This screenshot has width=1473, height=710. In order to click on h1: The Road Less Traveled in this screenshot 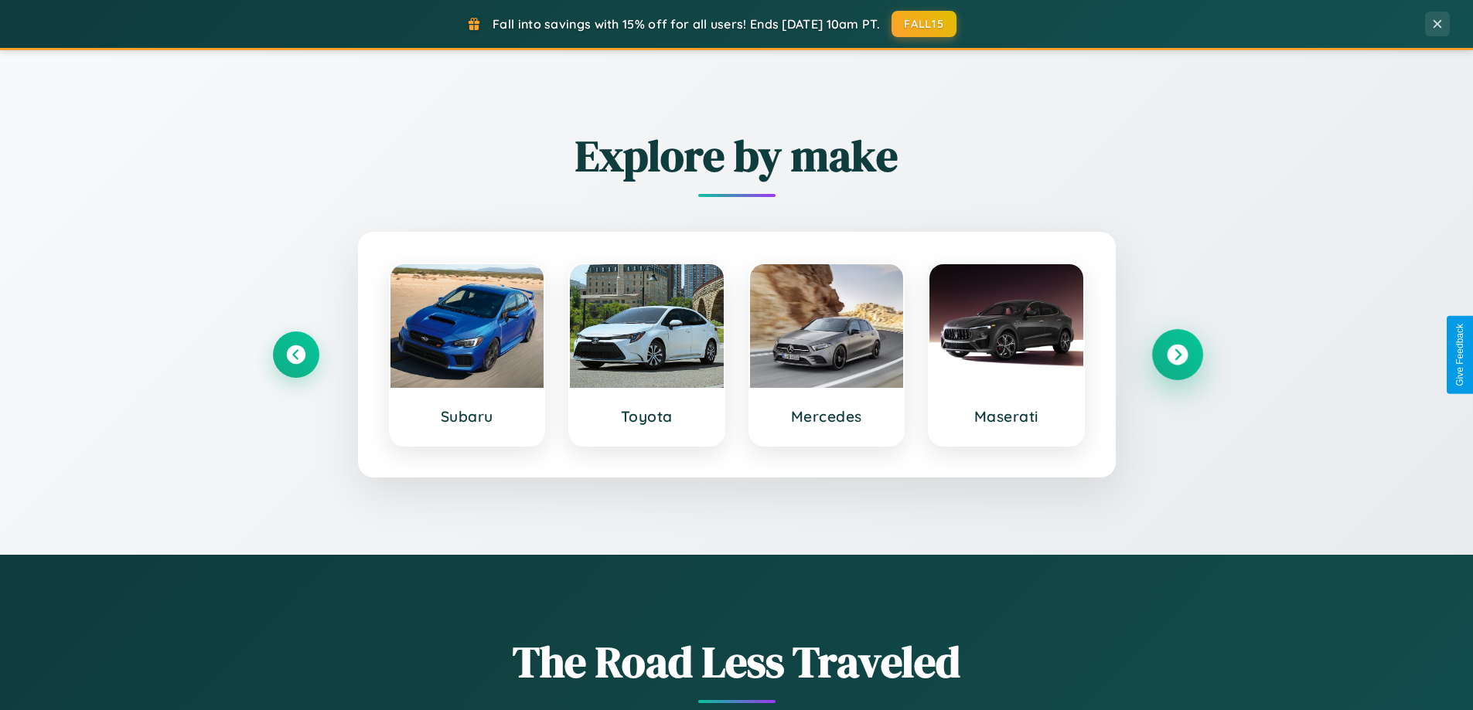, I will do `click(737, 662)`.